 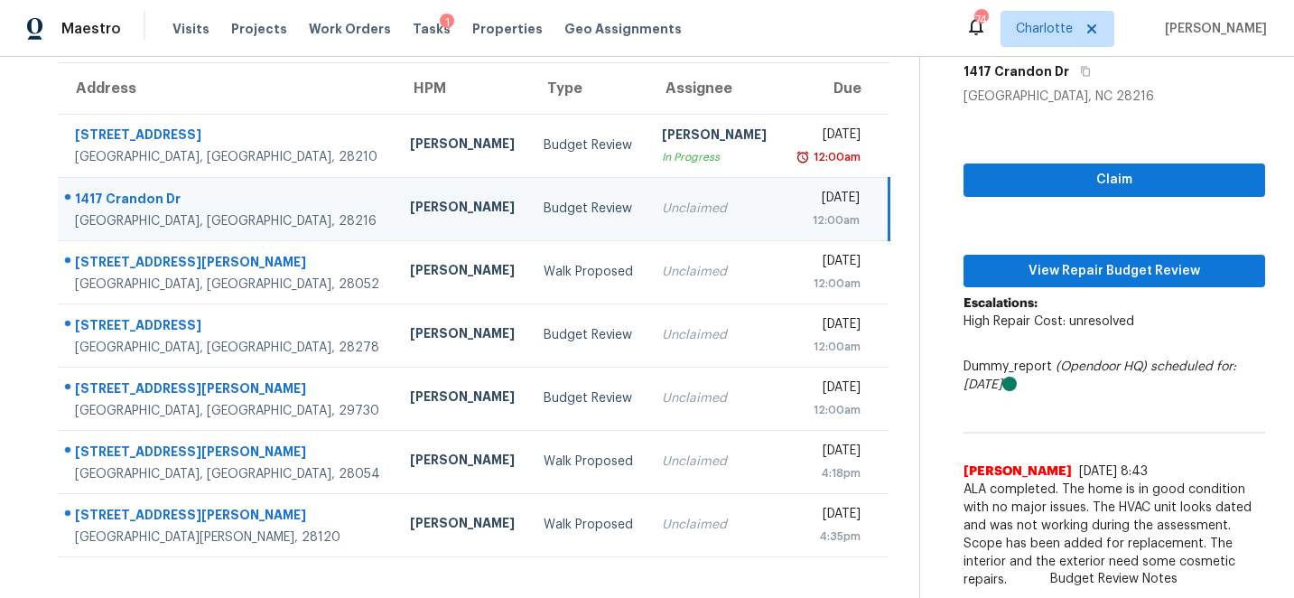 I want to click on span: Visits, so click(x=190, y=29).